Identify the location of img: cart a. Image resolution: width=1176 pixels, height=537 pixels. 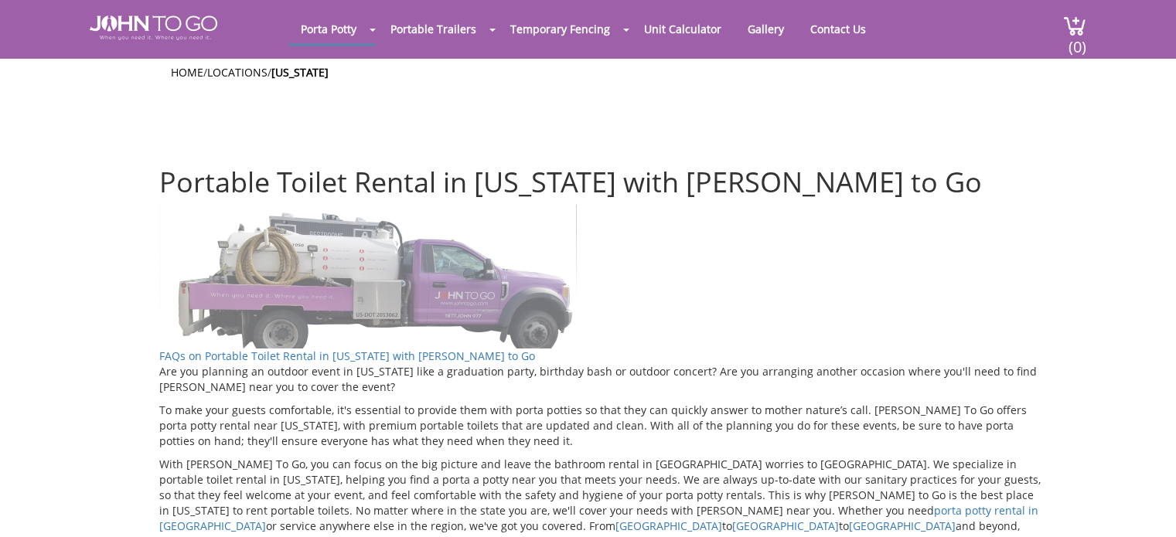
(1075, 26).